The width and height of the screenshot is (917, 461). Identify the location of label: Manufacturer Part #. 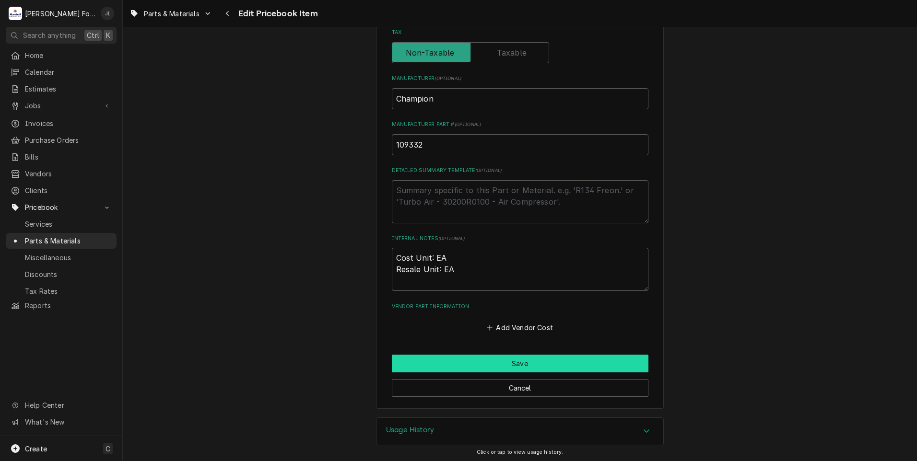
(520, 125).